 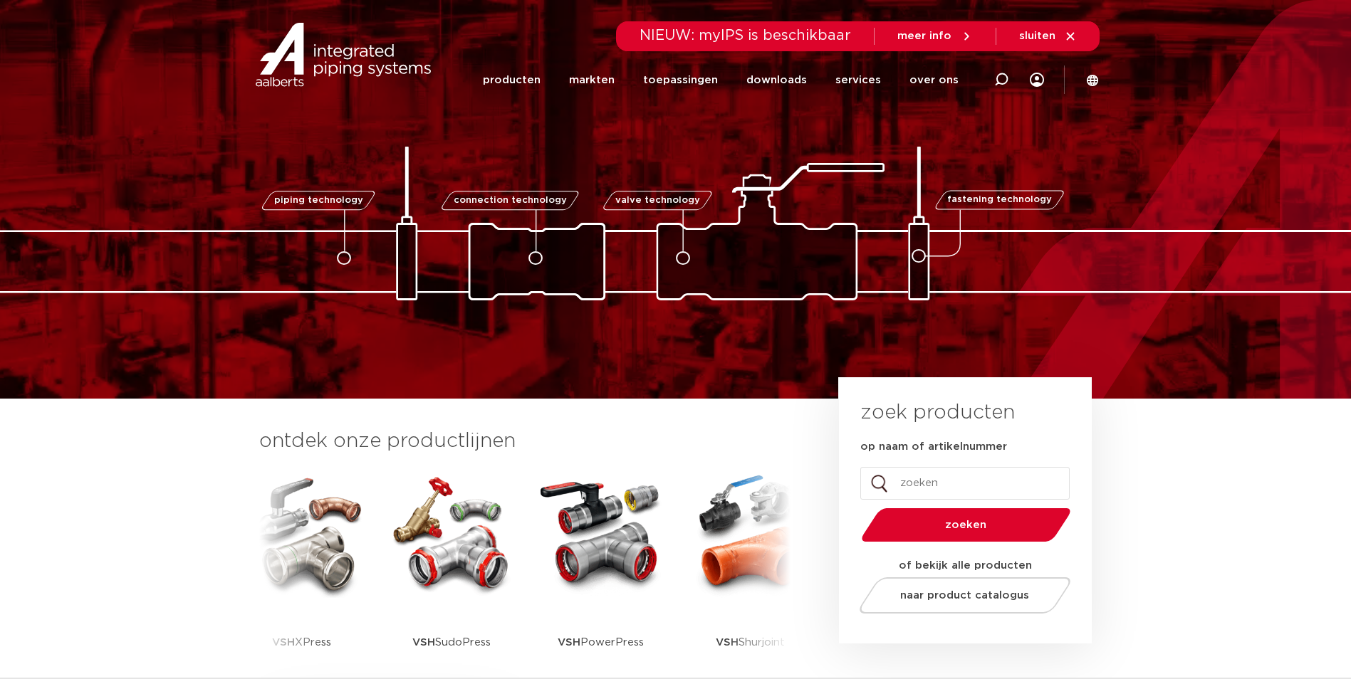 I want to click on button: zoeken, so click(x=966, y=525).